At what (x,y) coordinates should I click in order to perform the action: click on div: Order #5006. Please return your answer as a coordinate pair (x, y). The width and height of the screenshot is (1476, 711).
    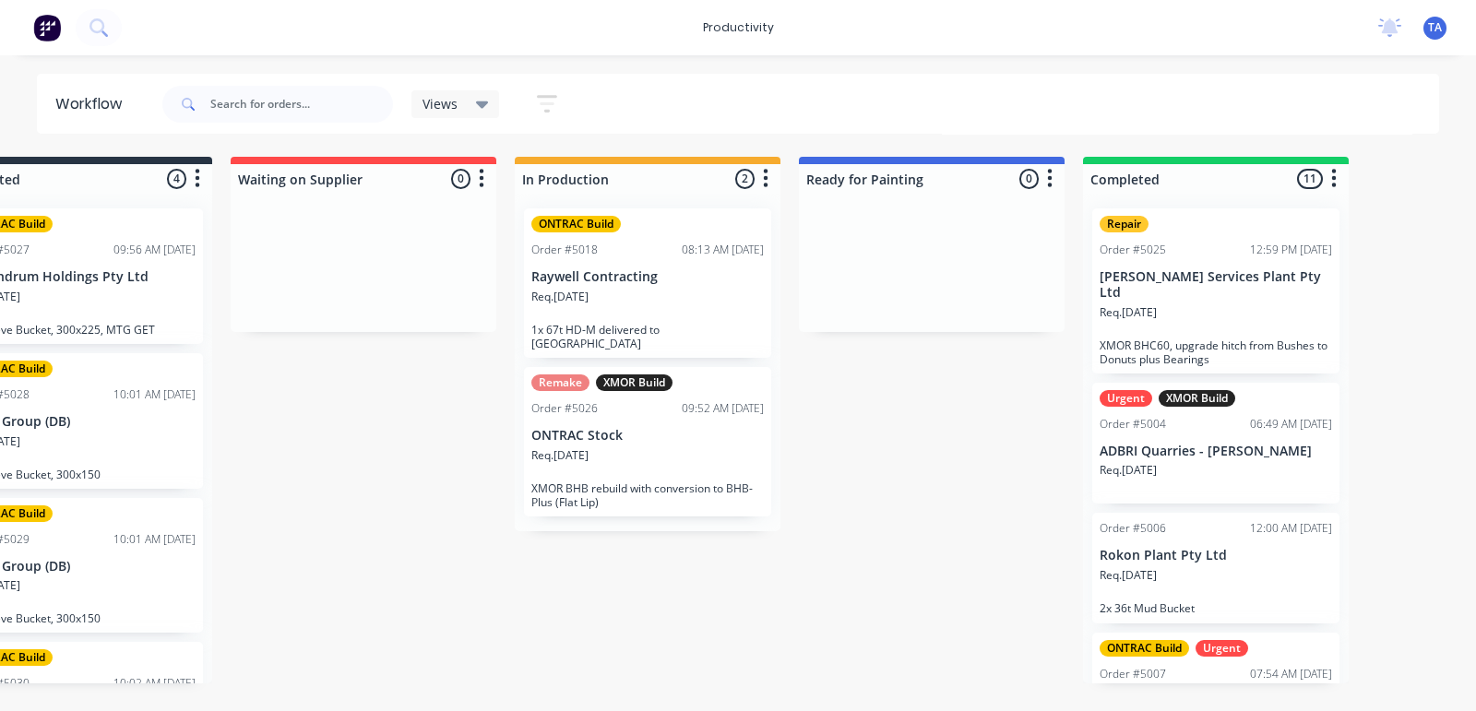
    Looking at the image, I should click on (1133, 529).